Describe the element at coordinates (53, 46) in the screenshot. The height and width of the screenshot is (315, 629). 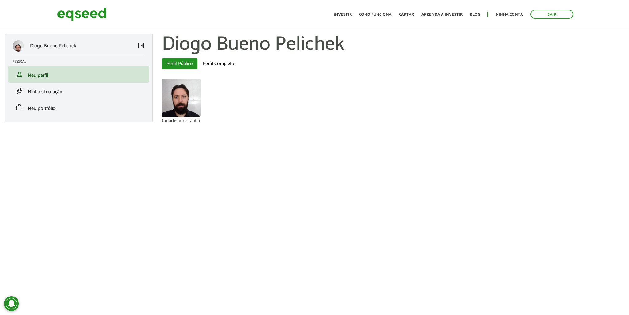
I see `p: Diogo Bueno Pelichek` at that location.